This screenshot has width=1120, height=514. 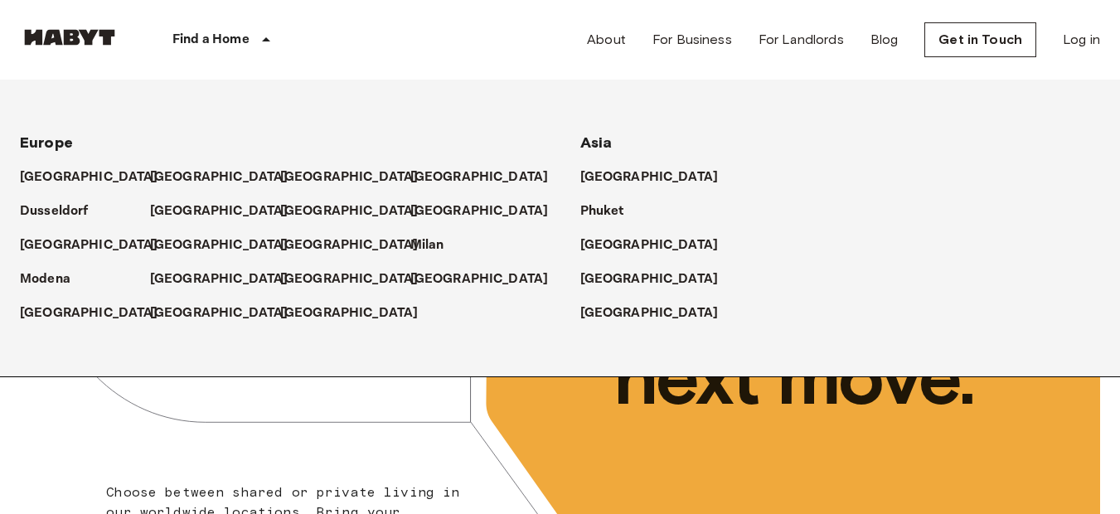 What do you see at coordinates (435, 245) in the screenshot?
I see `a: Milan` at bounding box center [435, 245].